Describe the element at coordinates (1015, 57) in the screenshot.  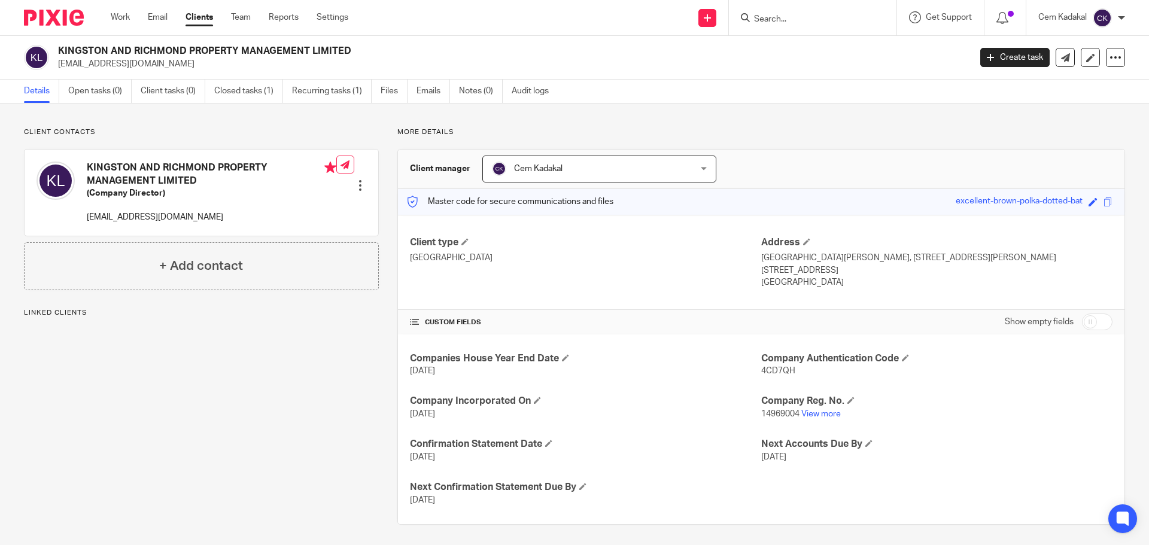
I see `a: Create task` at that location.